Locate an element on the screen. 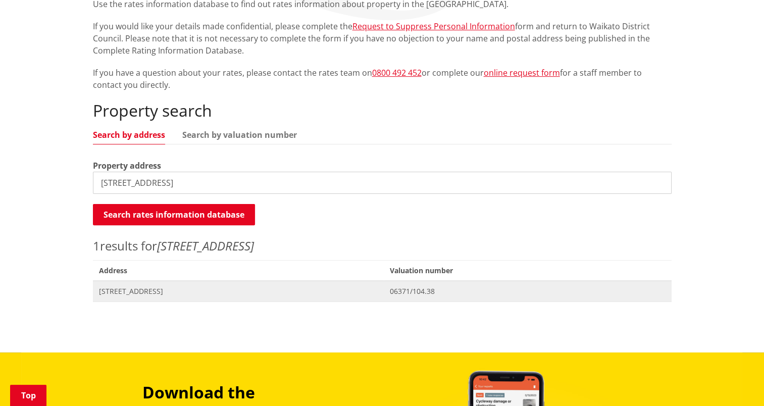 This screenshot has width=764, height=406. span: Valuation number is located at coordinates (527, 270).